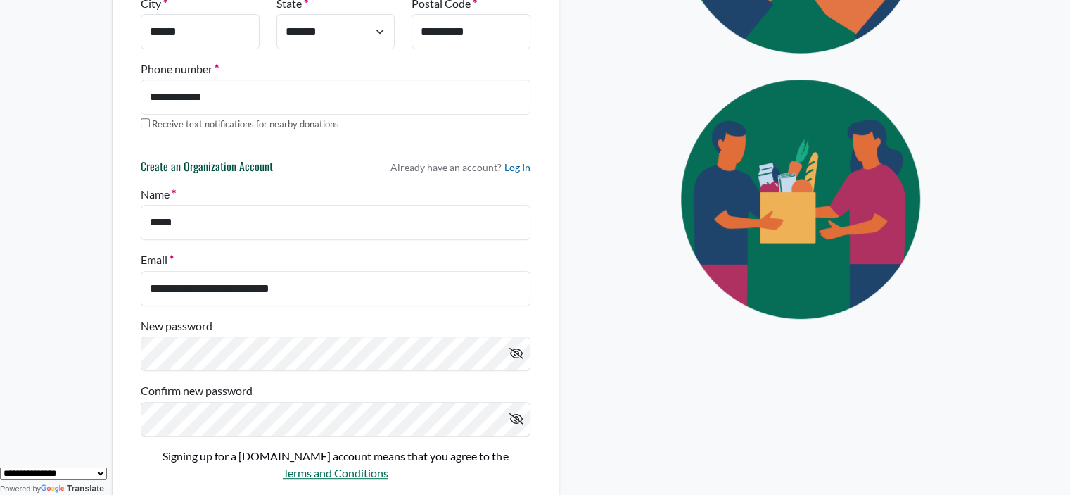  I want to click on label: Confirm new password, so click(196, 391).